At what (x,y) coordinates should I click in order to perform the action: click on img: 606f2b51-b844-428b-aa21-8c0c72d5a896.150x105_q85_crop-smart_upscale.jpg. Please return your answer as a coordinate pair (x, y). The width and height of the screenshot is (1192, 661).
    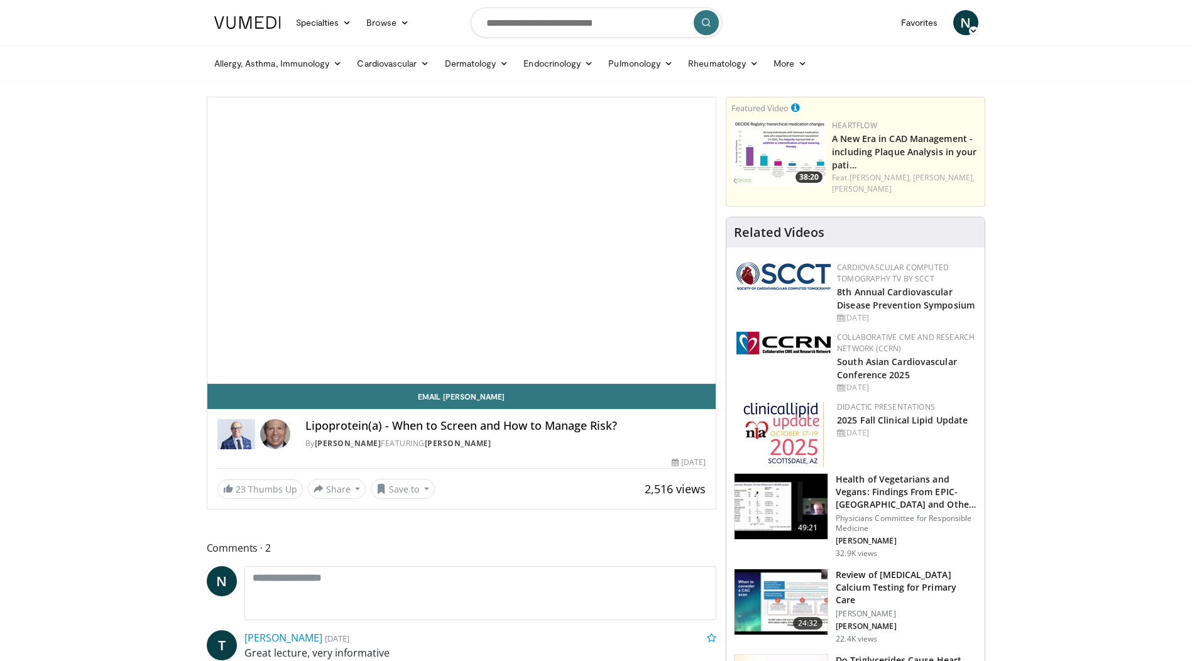
    Looking at the image, I should click on (781, 507).